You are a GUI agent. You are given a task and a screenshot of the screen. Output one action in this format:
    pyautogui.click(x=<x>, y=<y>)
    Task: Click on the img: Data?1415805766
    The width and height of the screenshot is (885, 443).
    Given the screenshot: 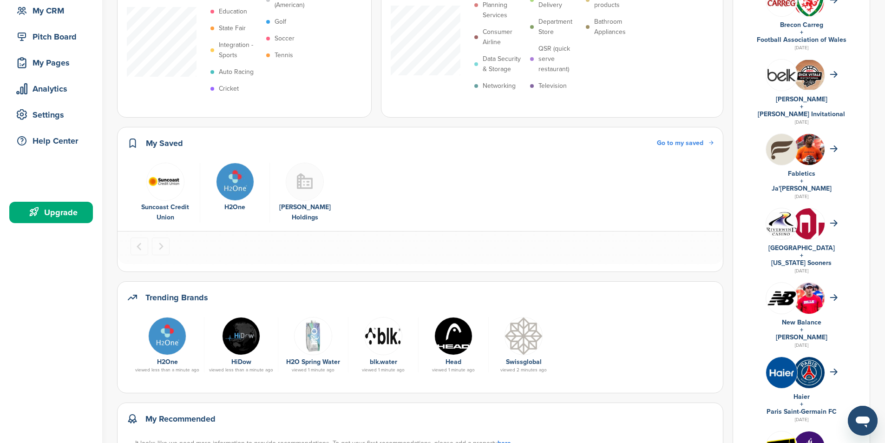 What is the action you would take?
    pyautogui.click(x=808, y=229)
    